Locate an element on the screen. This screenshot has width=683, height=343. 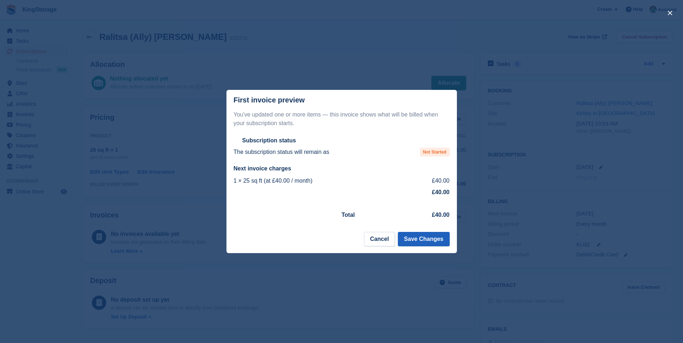
strong: Total is located at coordinates (348, 215).